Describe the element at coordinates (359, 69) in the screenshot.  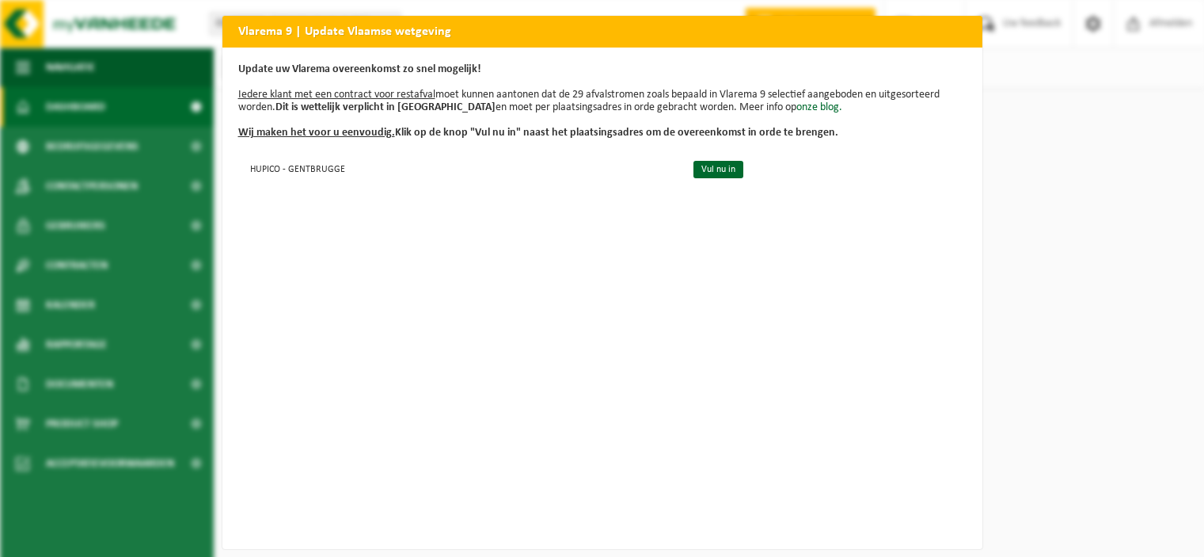
I see `b: Update uw Vlarema overeenkomst zo snel mogelijk!` at that location.